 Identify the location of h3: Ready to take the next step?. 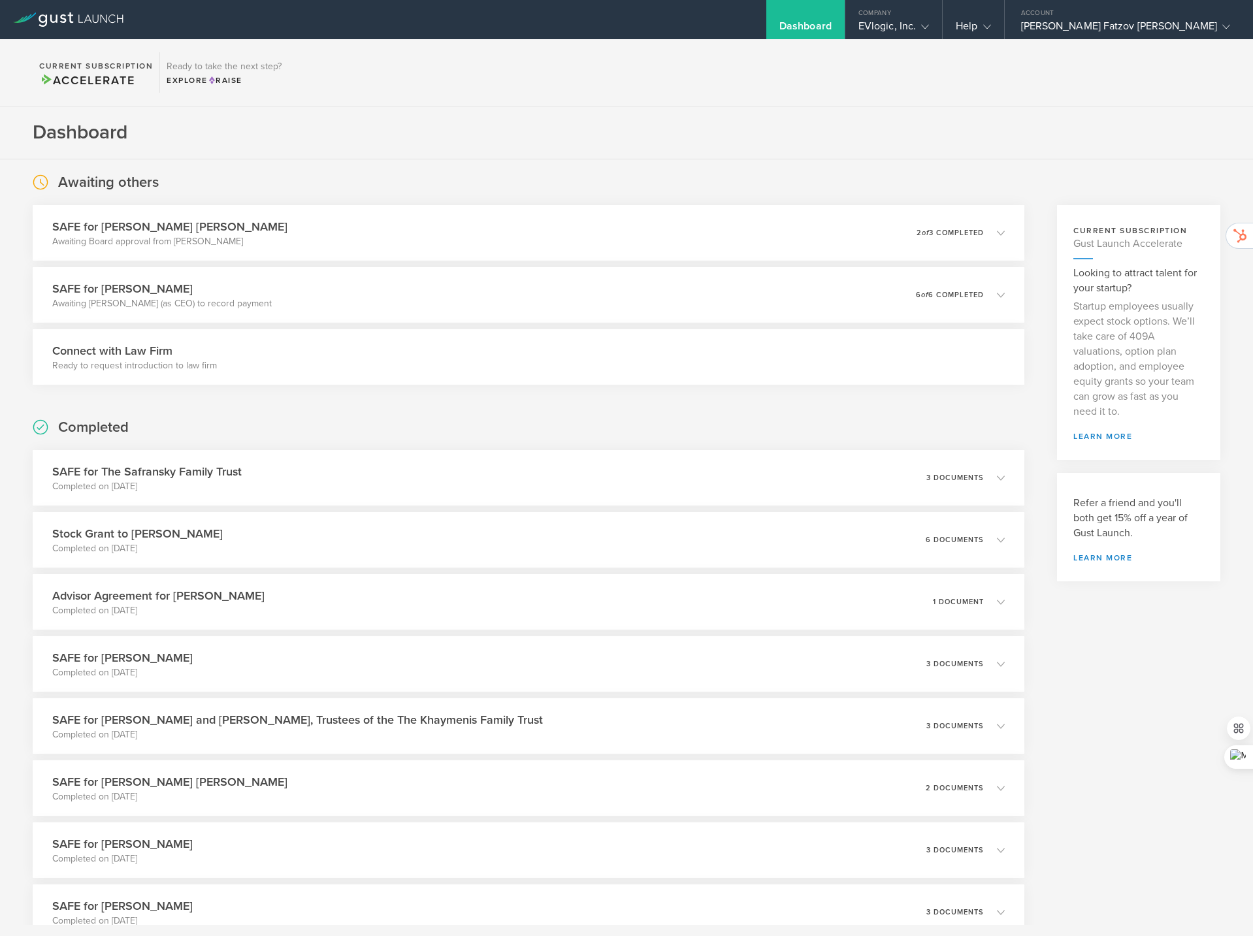
(224, 67).